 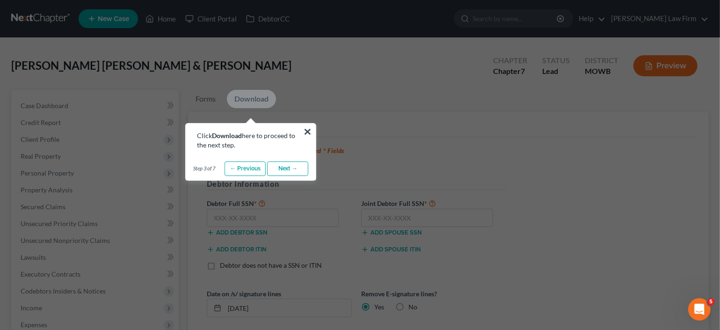 I want to click on a: Download, so click(x=251, y=99).